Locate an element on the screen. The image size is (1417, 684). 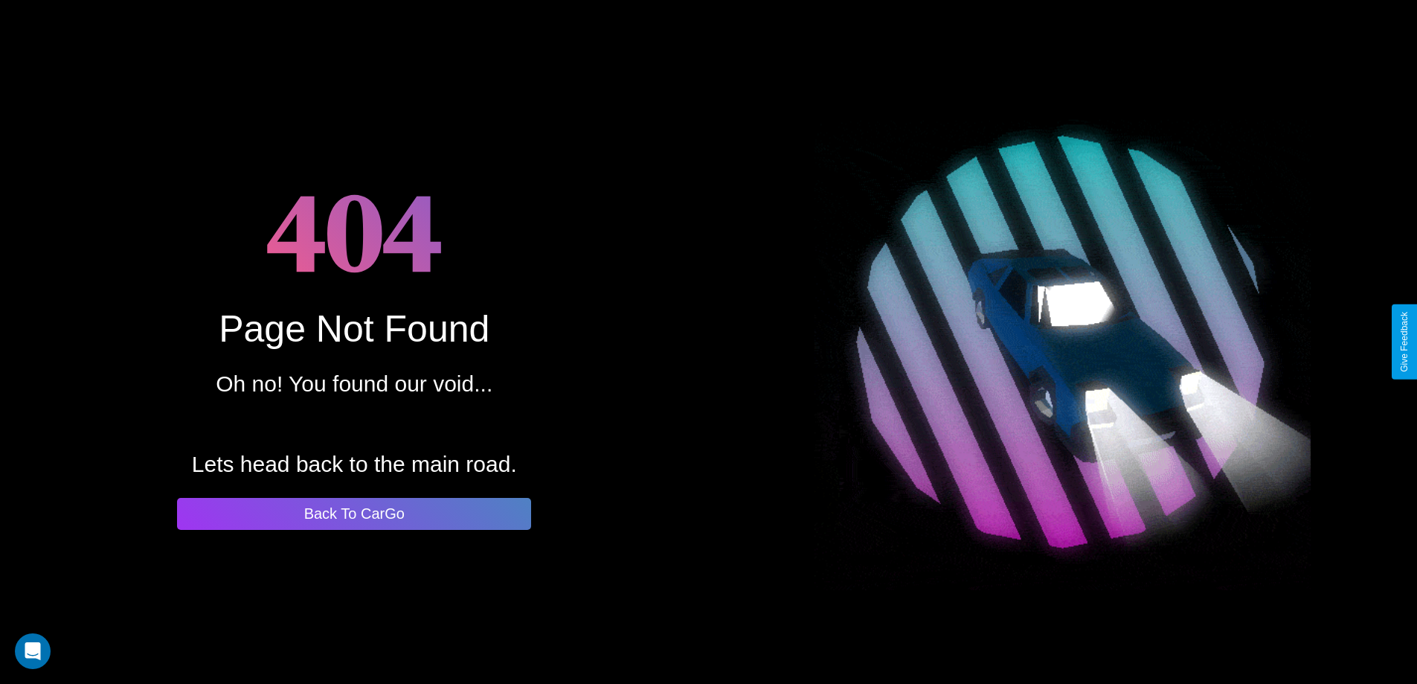
p: Oh no! You found our void... Lets head back to the main road. is located at coordinates (354, 424).